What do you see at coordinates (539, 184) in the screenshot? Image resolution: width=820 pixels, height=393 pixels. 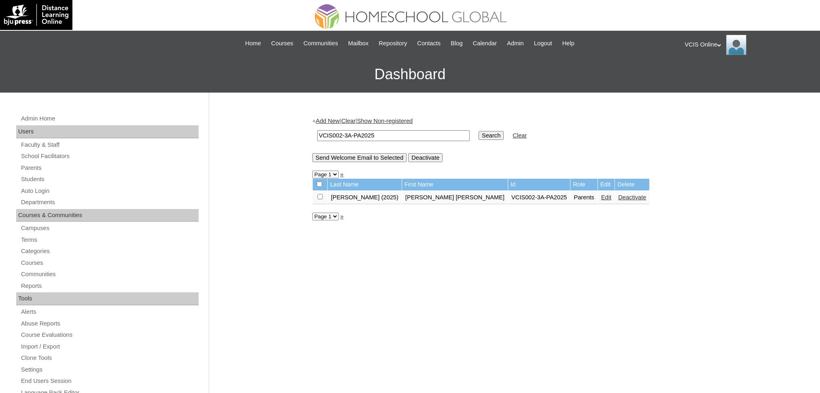 I see `td: Id` at bounding box center [539, 184].